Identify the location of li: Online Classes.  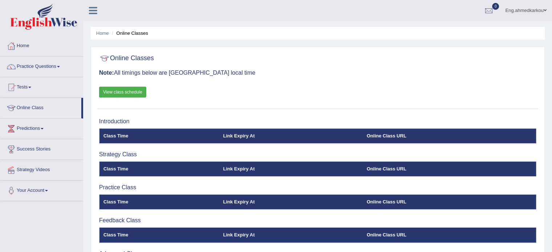
(129, 33).